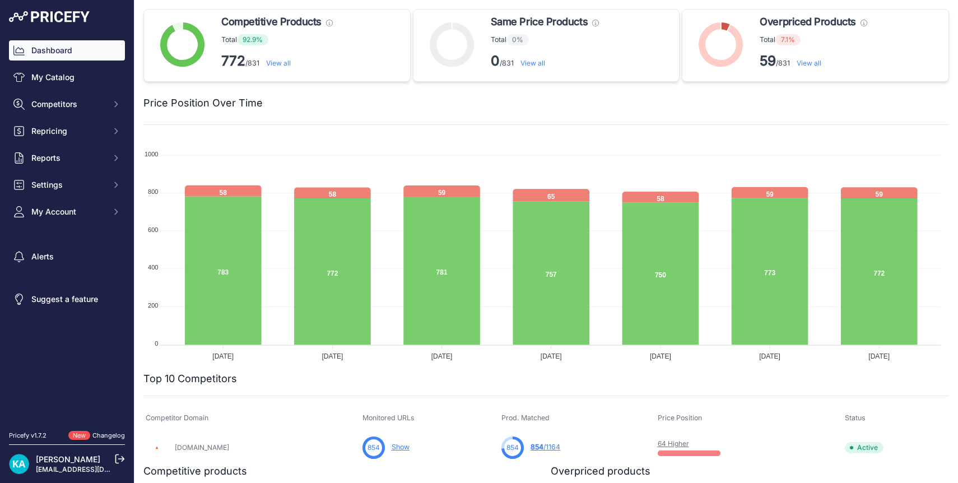  I want to click on nav: Sidebar, so click(67, 229).